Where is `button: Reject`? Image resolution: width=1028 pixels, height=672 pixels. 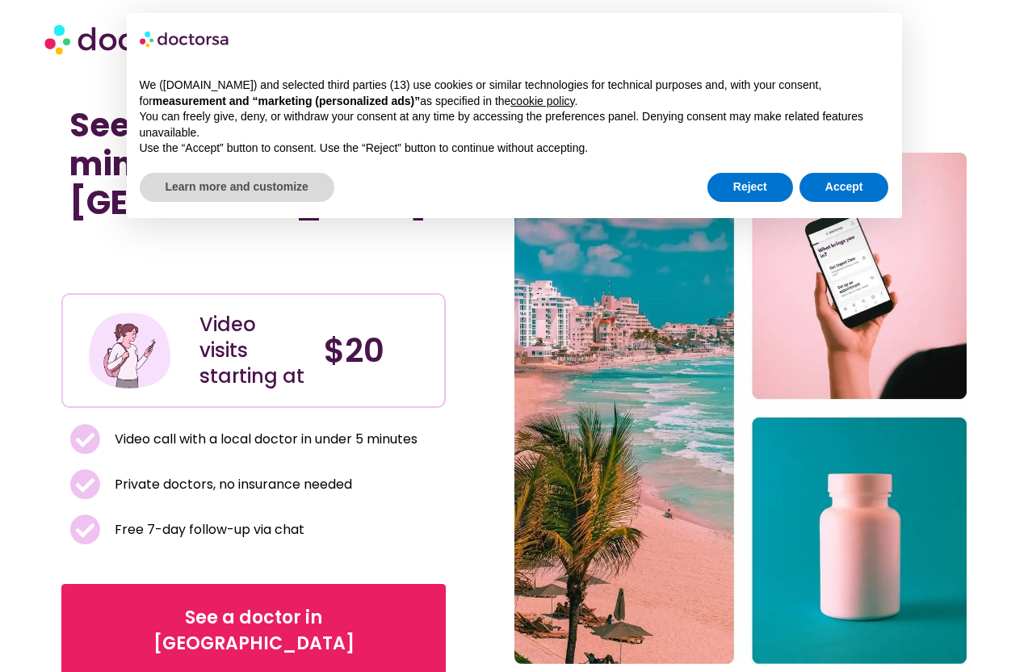 button: Reject is located at coordinates (750, 187).